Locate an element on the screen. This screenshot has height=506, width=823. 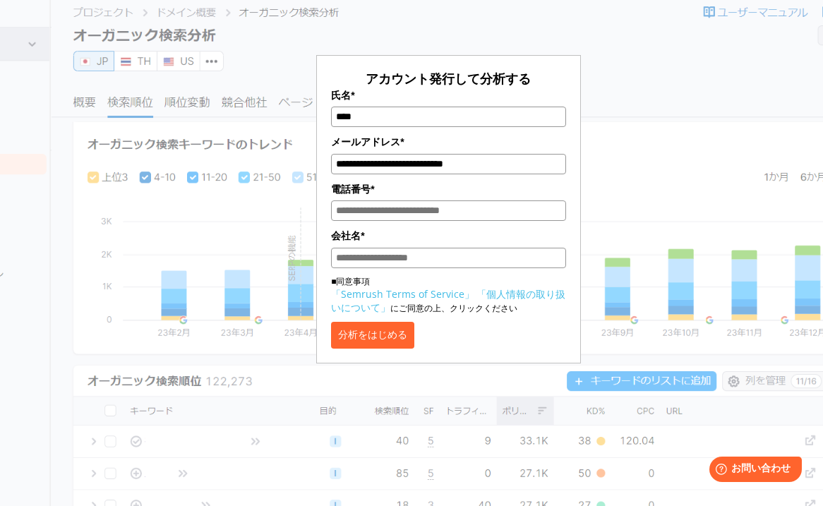
label: 電話番号* is located at coordinates (448, 189).